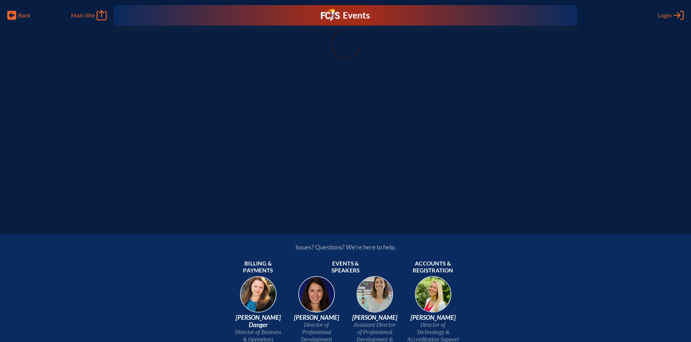  Describe the element at coordinates (258, 297) in the screenshot. I see `img: 9c64f3fb-7776-47f4-83d7-46a341952595` at that location.